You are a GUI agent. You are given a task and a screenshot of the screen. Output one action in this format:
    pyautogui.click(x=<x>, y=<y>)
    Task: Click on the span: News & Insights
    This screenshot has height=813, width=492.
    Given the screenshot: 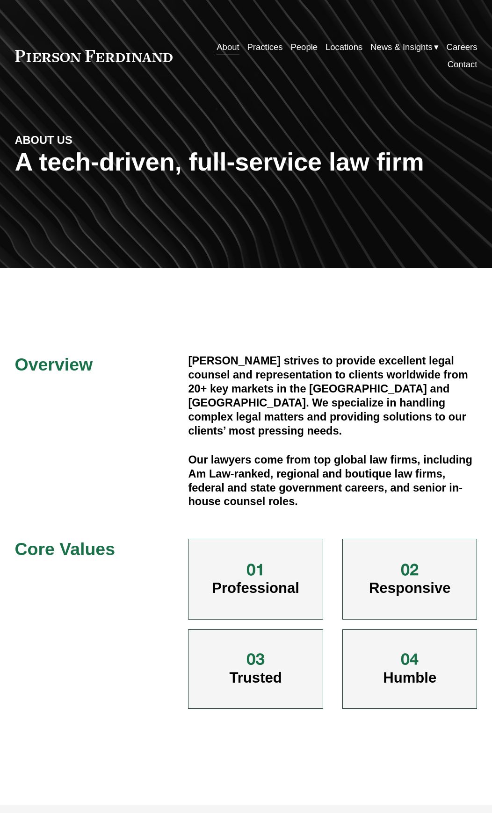 What is the action you would take?
    pyautogui.click(x=401, y=47)
    